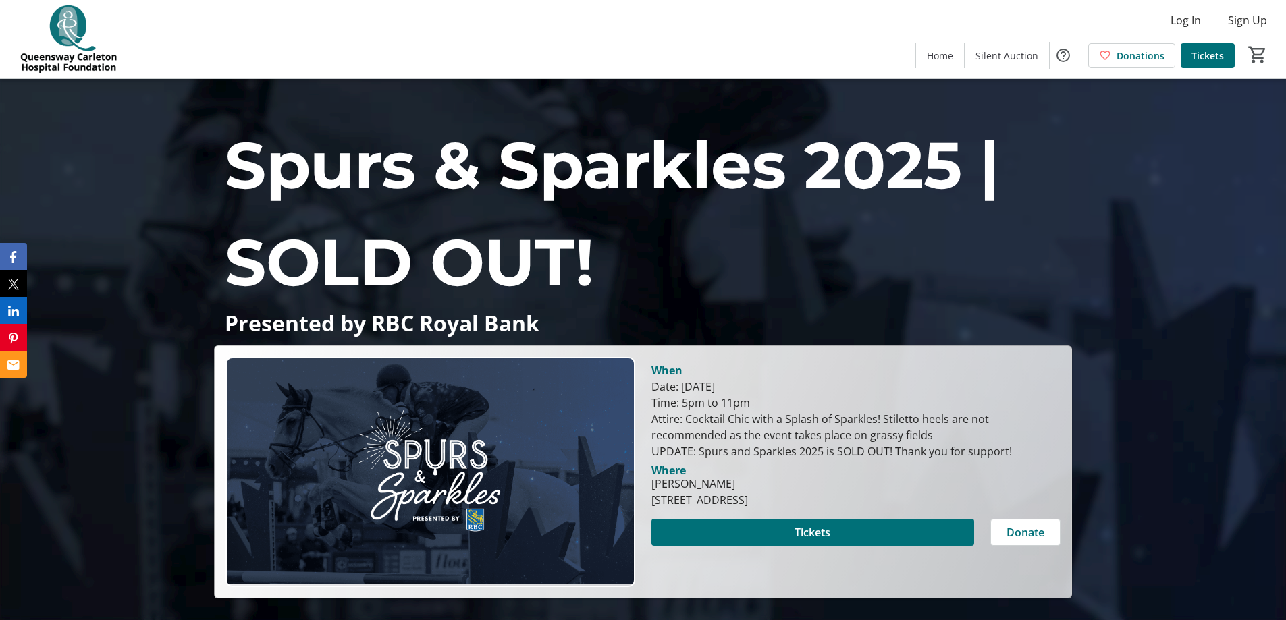  What do you see at coordinates (1248, 20) in the screenshot?
I see `button: Sign Up` at bounding box center [1248, 20].